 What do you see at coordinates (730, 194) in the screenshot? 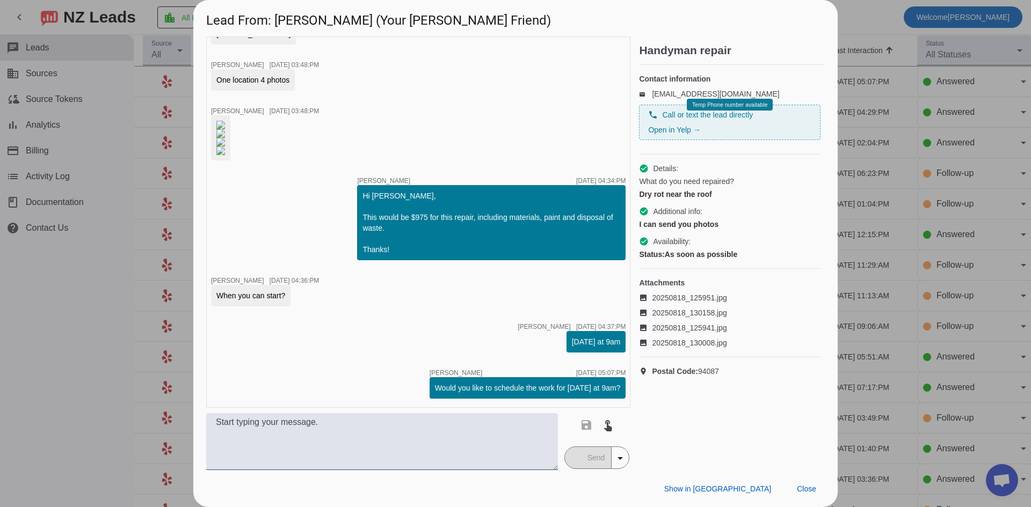
I see `div: Dry rot near the roof` at bounding box center [730, 194].